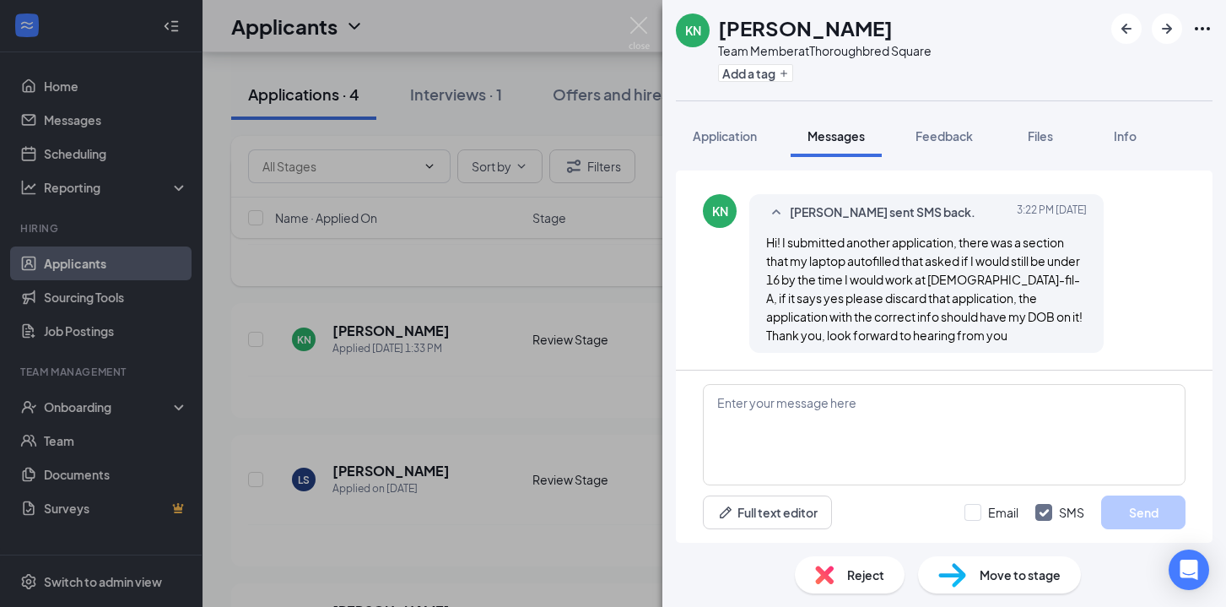 The height and width of the screenshot is (607, 1226). What do you see at coordinates (784, 73) in the screenshot?
I see `svg: Plus` at bounding box center [784, 73].